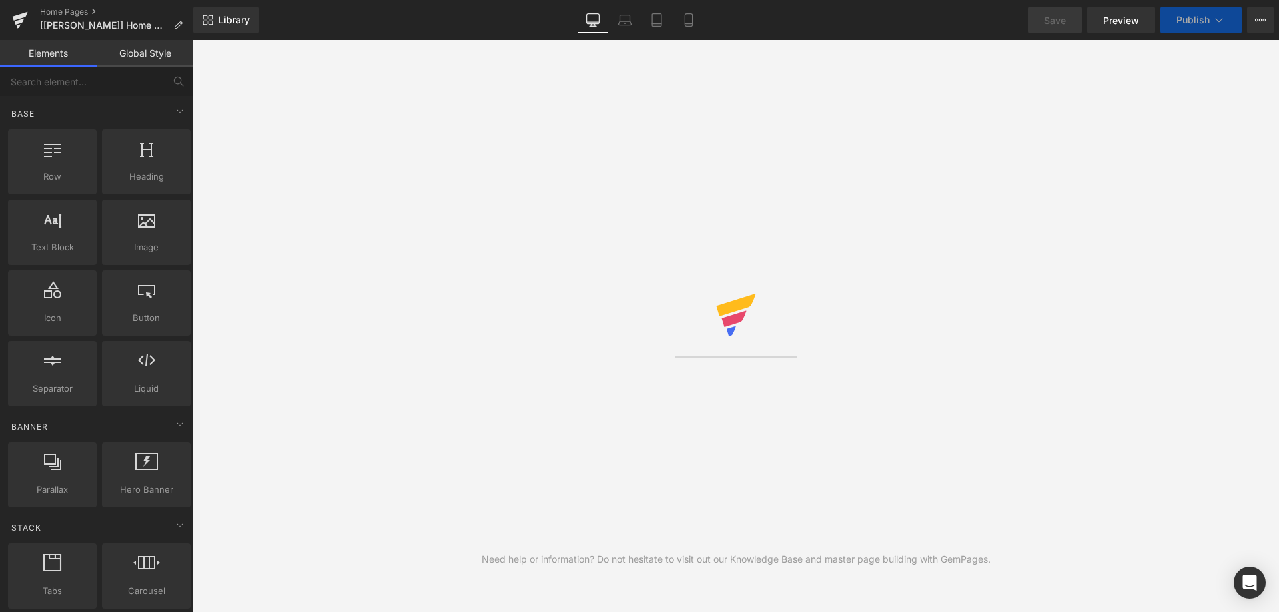 Image resolution: width=1279 pixels, height=612 pixels. What do you see at coordinates (1201, 20) in the screenshot?
I see `button: Publish` at bounding box center [1201, 20].